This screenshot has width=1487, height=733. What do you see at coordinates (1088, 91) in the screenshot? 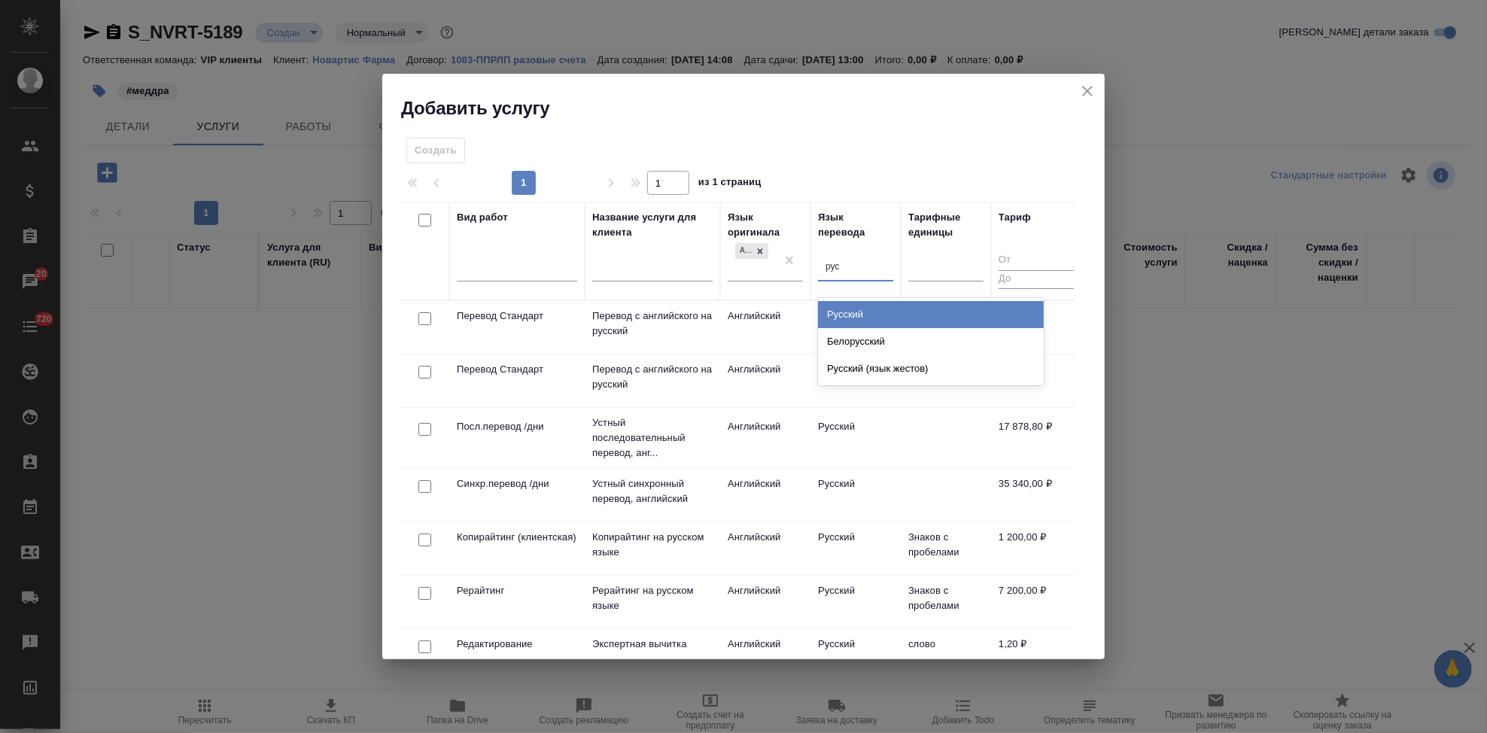
I see `button: close` at bounding box center [1088, 91].